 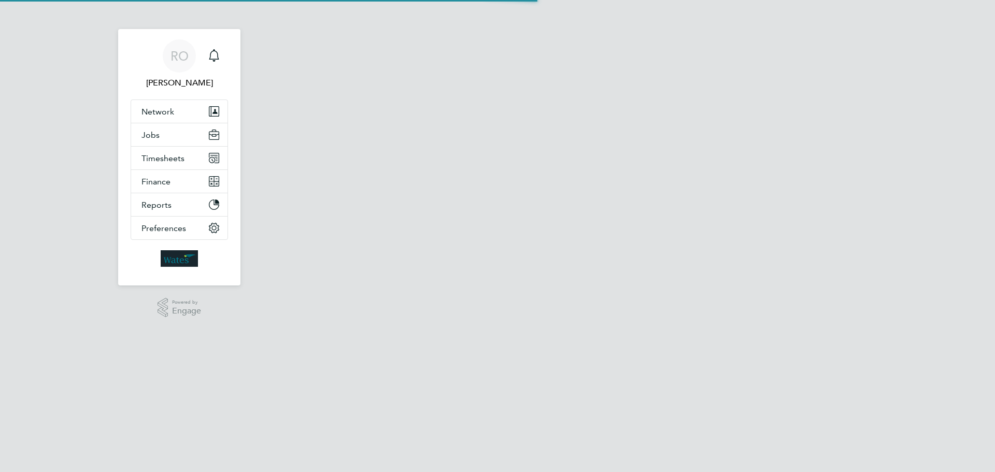 What do you see at coordinates (179, 157) in the screenshot?
I see `nav: Main navigation` at bounding box center [179, 157].